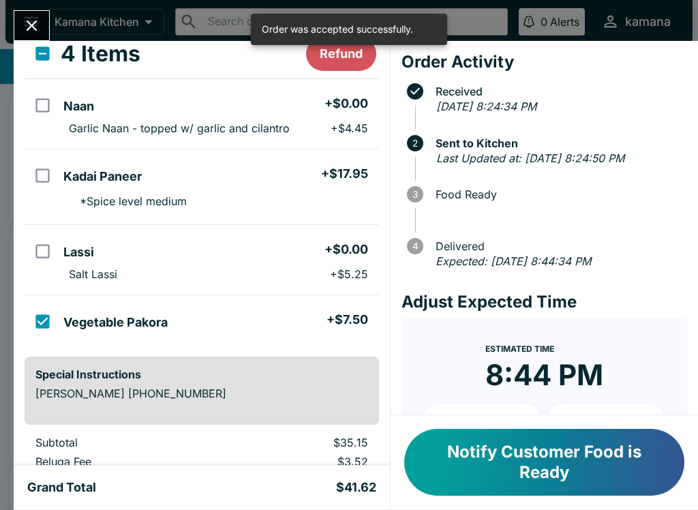  What do you see at coordinates (303, 443) in the screenshot?
I see `p: $35.15` at bounding box center [303, 443].